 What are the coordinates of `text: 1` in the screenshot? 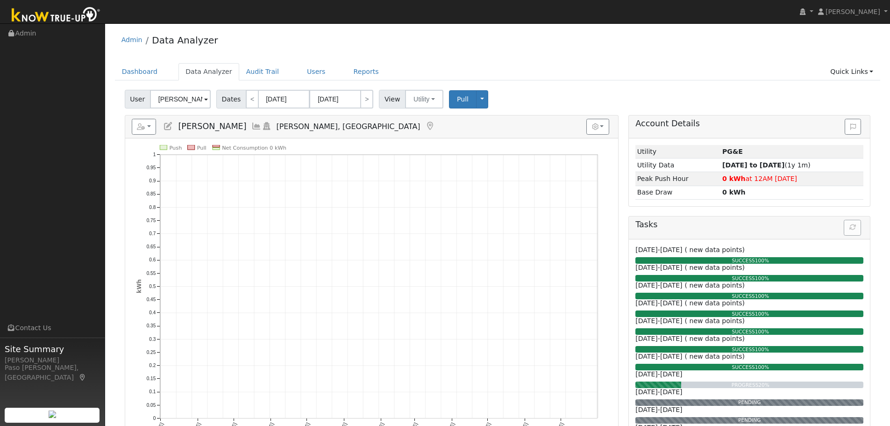 It's located at (154, 154).